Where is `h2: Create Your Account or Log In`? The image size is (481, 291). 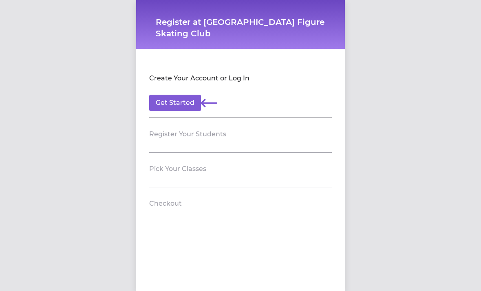
h2: Create Your Account or Log In is located at coordinates (200, 78).